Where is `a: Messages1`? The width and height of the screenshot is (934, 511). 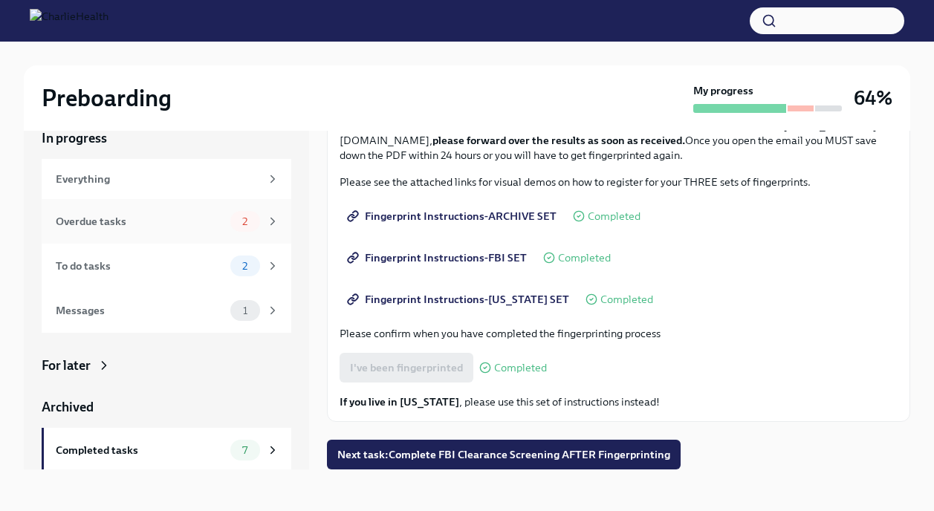 a: Messages1 is located at coordinates (166, 311).